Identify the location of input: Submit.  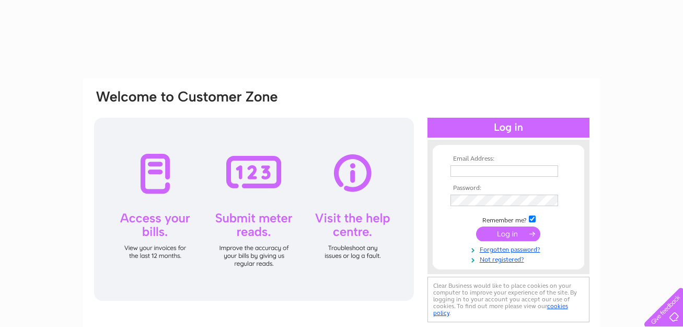
(508, 234).